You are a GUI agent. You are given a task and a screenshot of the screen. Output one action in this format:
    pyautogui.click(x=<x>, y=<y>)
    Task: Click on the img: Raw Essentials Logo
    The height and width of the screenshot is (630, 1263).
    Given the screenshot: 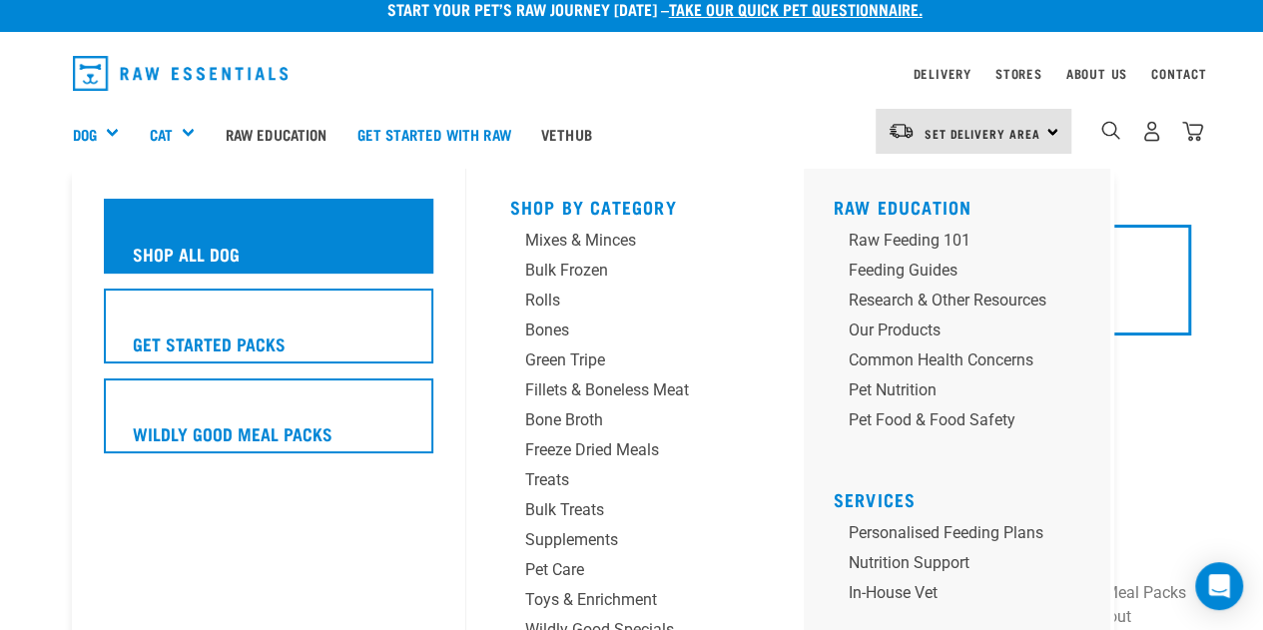 What is the action you would take?
    pyautogui.click(x=181, y=73)
    